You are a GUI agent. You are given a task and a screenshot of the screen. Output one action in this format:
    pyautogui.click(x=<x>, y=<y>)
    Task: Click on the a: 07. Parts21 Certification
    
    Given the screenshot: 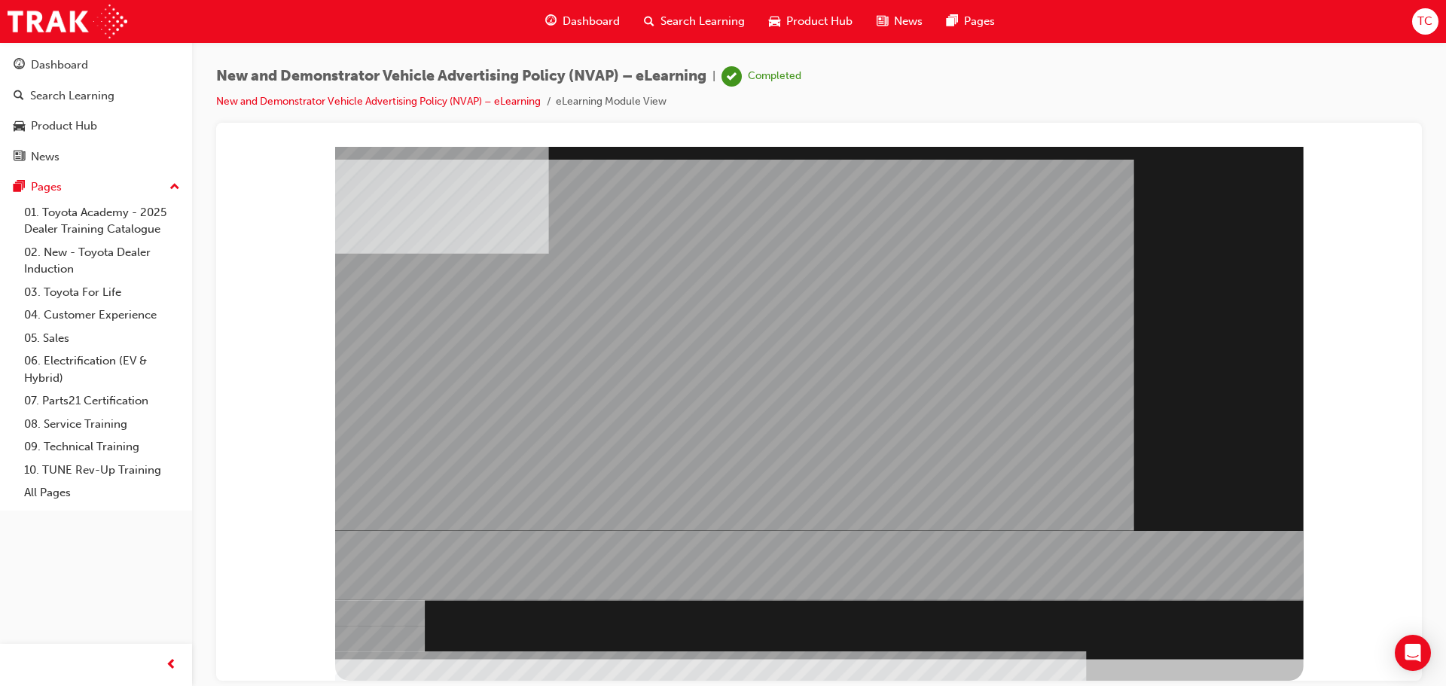 What is the action you would take?
    pyautogui.click(x=102, y=401)
    